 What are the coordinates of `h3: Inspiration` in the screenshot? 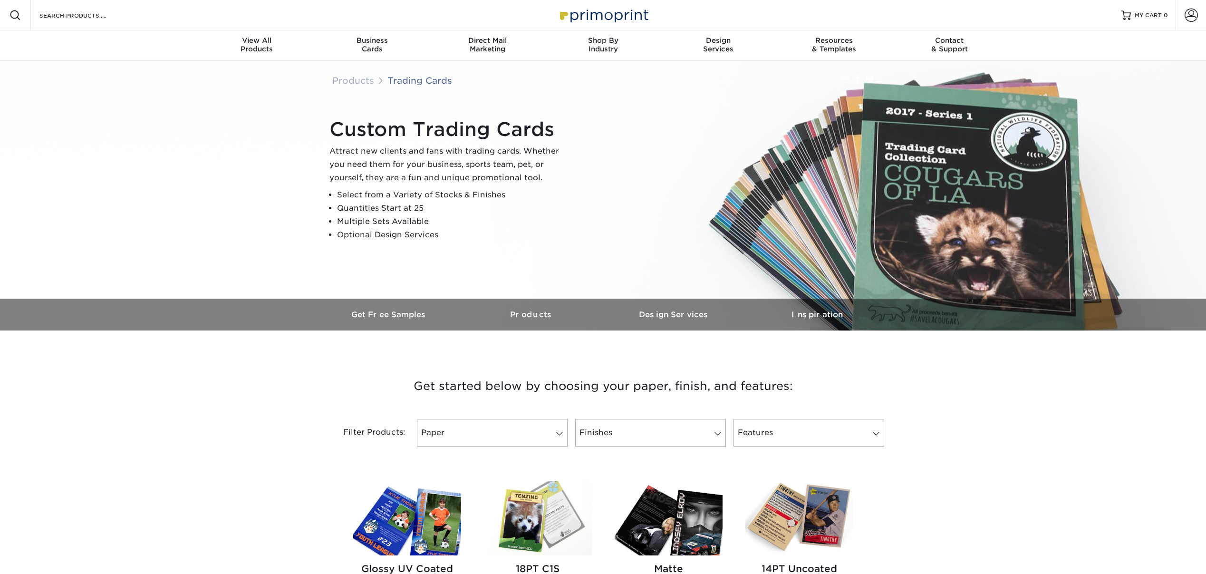 It's located at (817, 314).